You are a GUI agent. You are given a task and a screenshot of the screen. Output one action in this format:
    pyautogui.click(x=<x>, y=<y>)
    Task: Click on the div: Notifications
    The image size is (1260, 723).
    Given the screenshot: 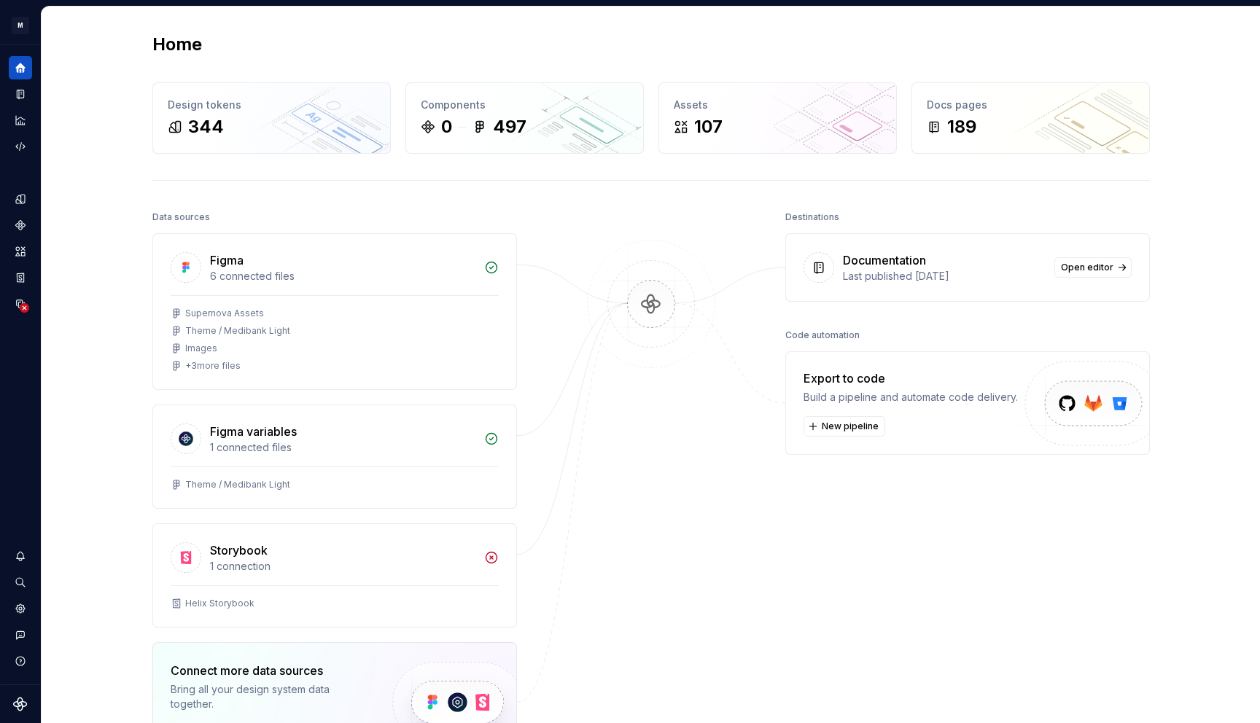 What is the action you would take?
    pyautogui.click(x=20, y=556)
    